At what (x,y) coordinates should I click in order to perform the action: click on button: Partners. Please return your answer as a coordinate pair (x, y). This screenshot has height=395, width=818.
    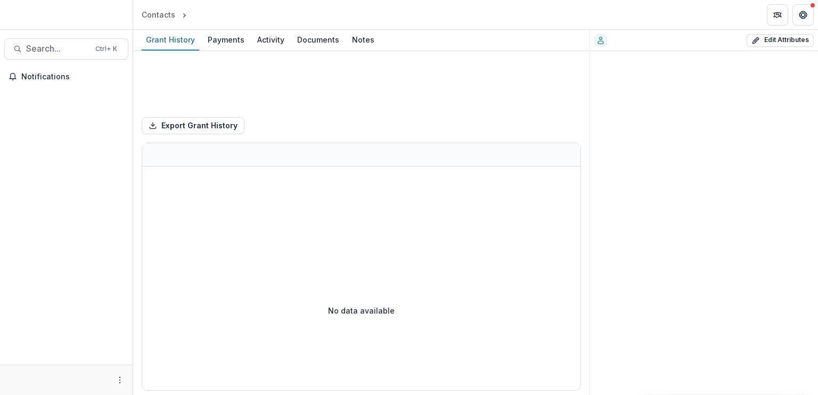
    Looking at the image, I should click on (778, 15).